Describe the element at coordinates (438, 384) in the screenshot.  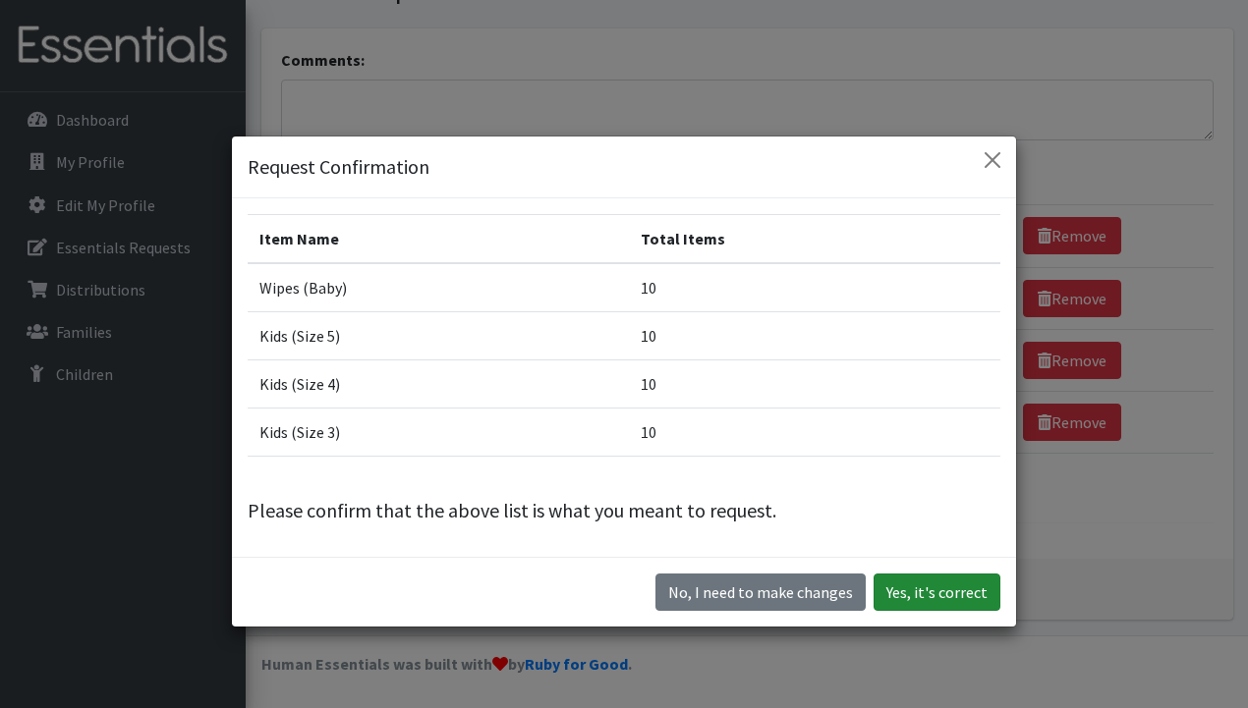
I see `td: Kids (Size 4)` at that location.